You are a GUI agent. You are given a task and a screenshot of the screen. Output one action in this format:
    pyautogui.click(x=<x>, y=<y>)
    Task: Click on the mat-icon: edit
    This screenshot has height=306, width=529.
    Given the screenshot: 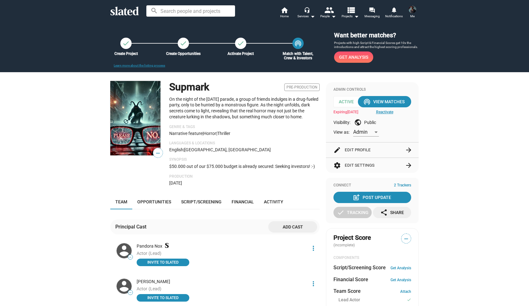 What is the action you would take?
    pyautogui.click(x=337, y=150)
    